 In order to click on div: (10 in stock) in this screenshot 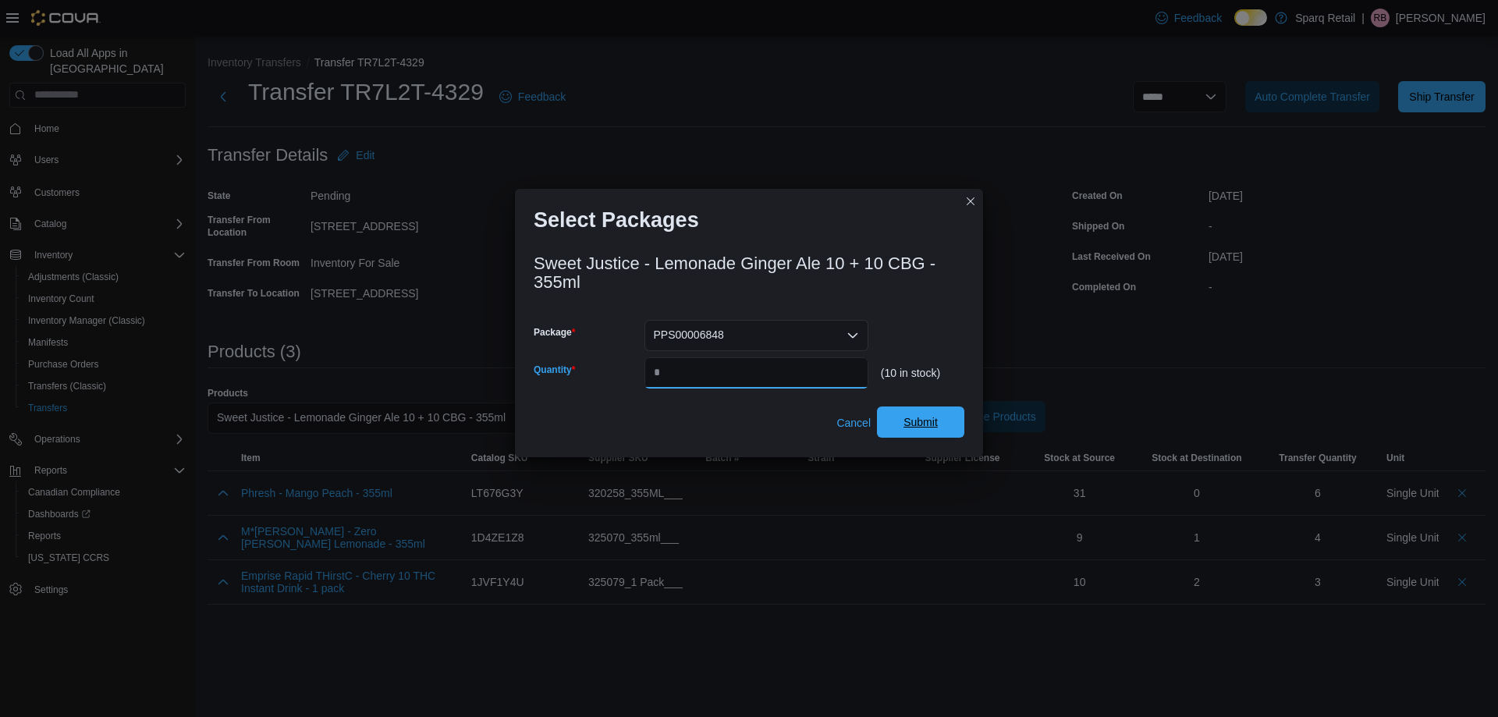, I will do `click(922, 373)`.